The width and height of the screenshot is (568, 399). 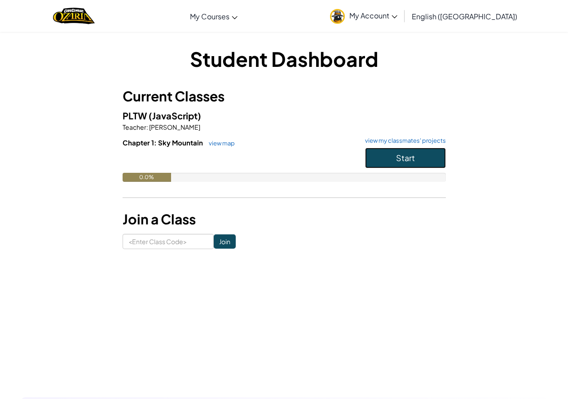 What do you see at coordinates (284, 219) in the screenshot?
I see `h3: Join a Class` at bounding box center [284, 219].